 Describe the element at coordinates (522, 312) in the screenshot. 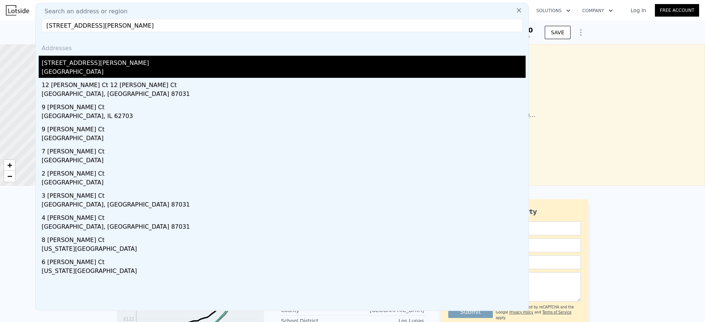

I see `a: Privacy Policy` at that location.